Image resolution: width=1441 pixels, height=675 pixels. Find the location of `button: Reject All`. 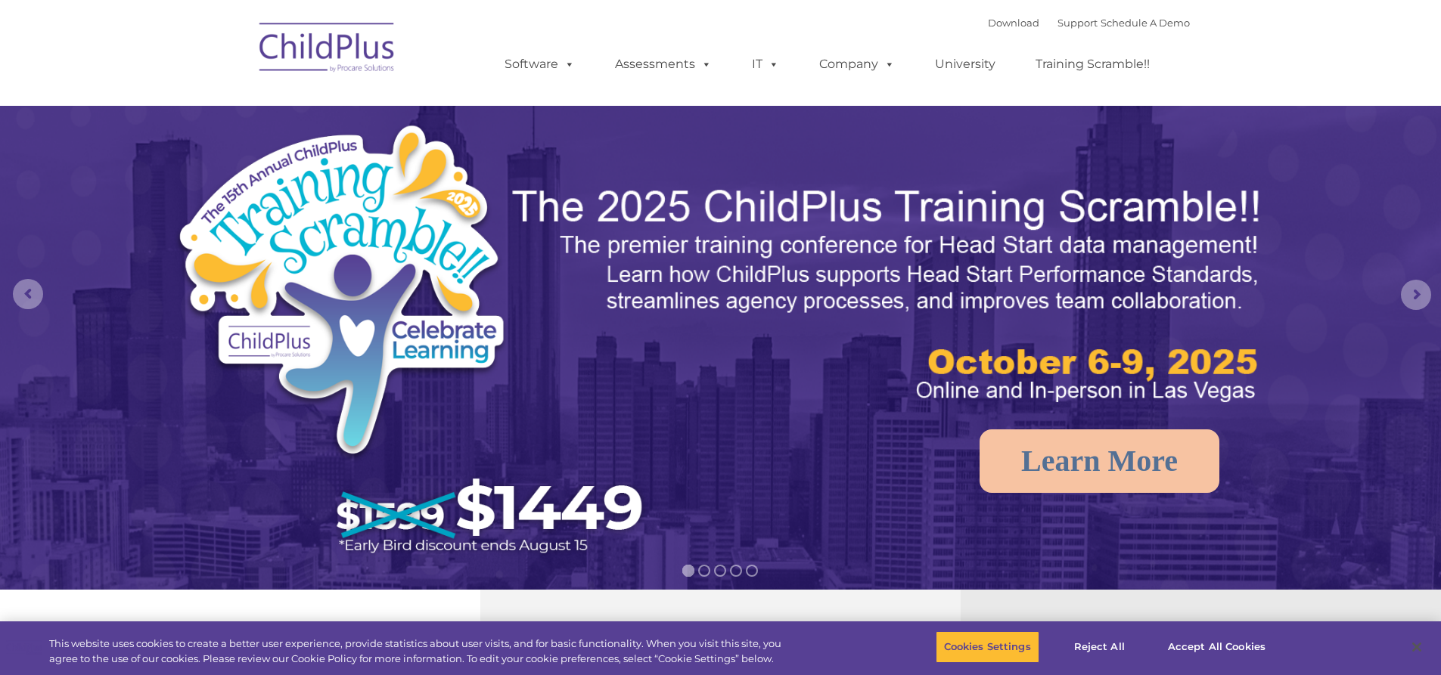

button: Reject All is located at coordinates (1099, 647).